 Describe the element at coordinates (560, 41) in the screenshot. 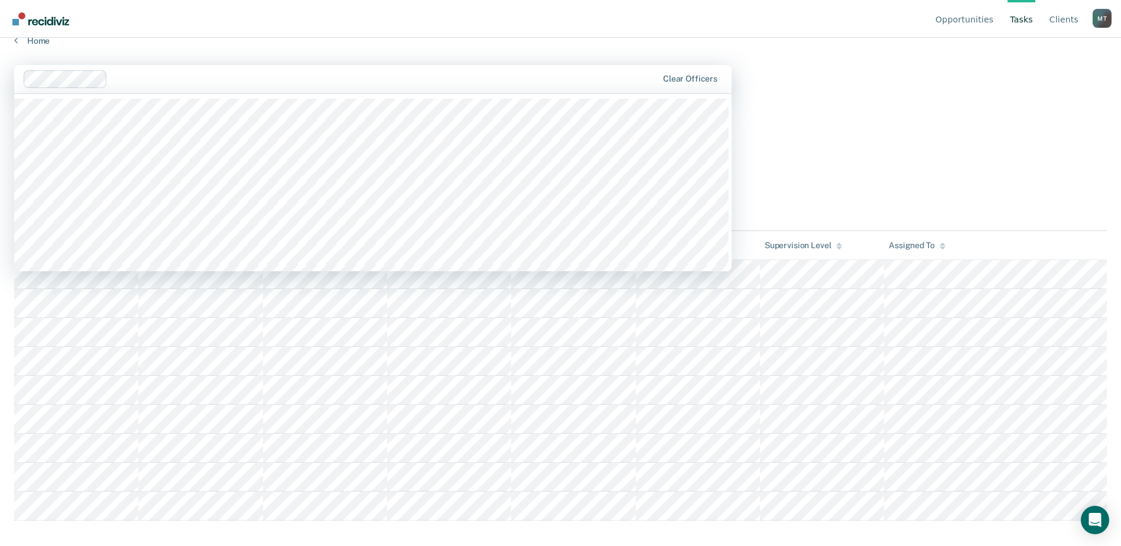

I see `a: Home` at that location.